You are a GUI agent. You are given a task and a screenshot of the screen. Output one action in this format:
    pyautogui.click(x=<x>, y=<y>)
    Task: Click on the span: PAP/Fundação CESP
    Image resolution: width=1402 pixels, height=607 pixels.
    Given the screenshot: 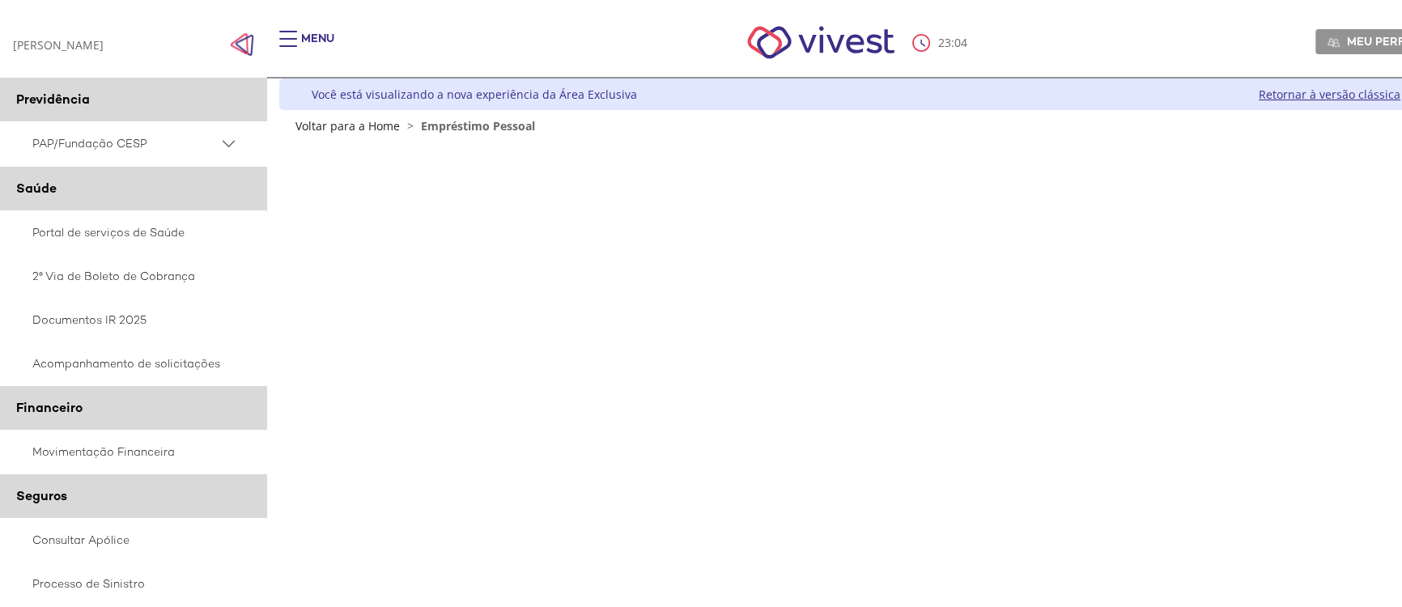 What is the action you would take?
    pyautogui.click(x=125, y=143)
    